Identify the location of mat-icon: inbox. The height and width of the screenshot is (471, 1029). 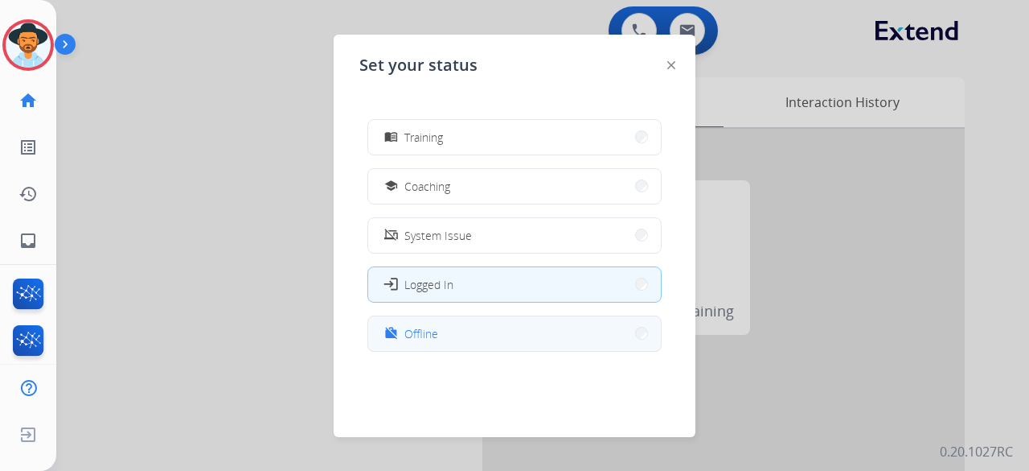
(28, 240).